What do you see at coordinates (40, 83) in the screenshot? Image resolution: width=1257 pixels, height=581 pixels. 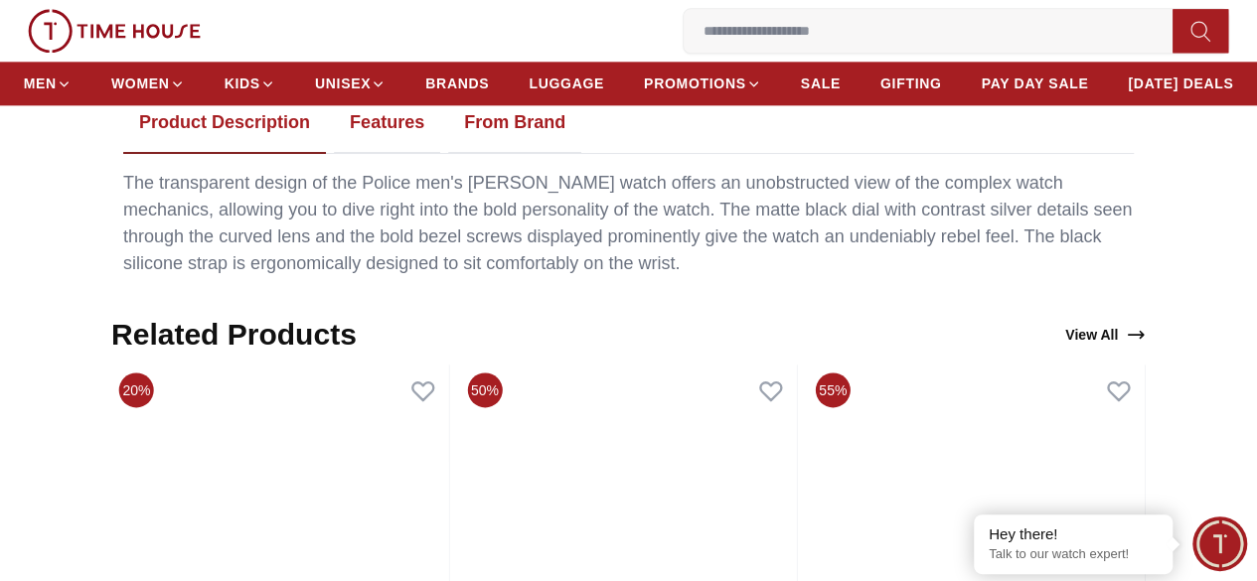 I see `span: MEN` at bounding box center [40, 83].